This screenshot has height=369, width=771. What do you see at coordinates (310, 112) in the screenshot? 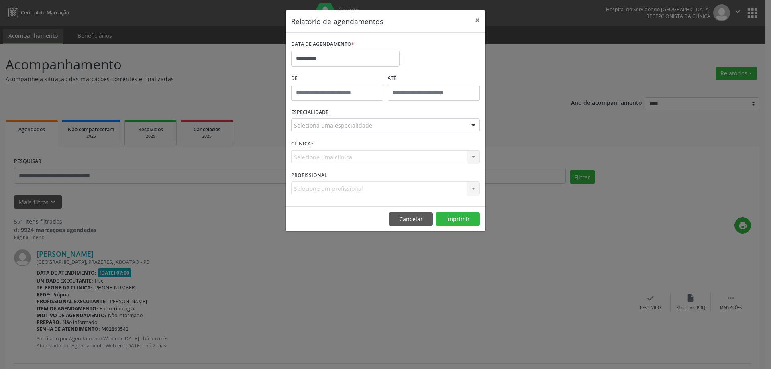
I see `label: ESPECIALIDADE` at bounding box center [310, 112].